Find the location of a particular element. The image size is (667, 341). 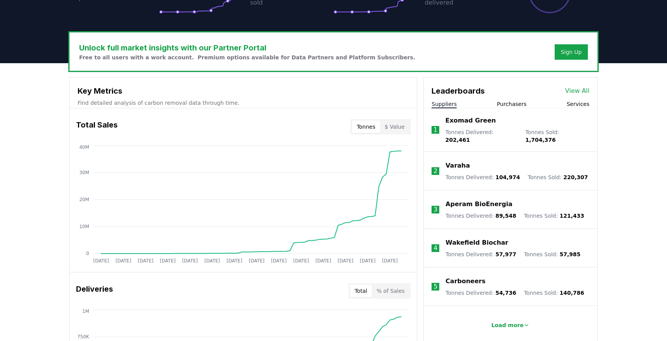

p: Load more is located at coordinates (507, 326).